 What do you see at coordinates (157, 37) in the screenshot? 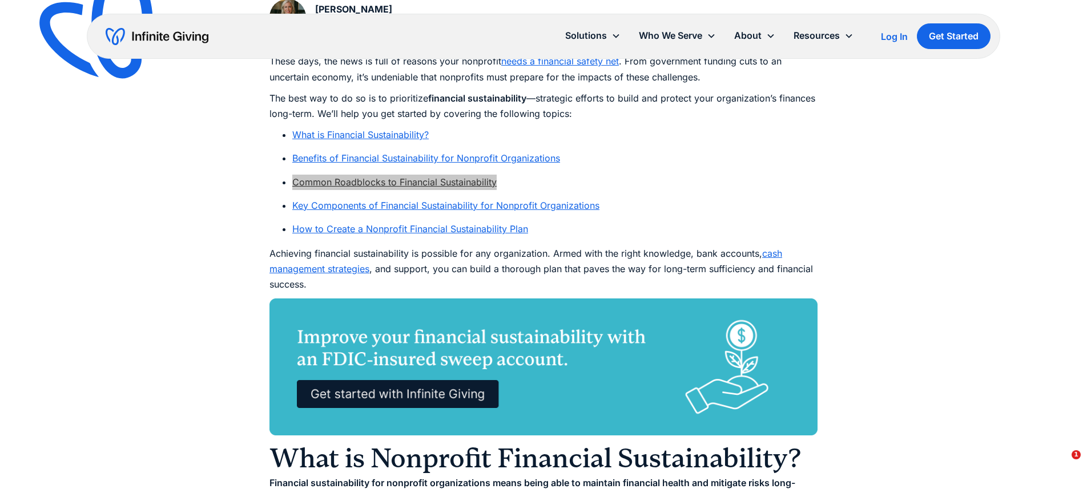
I see `a: home` at bounding box center [157, 37].